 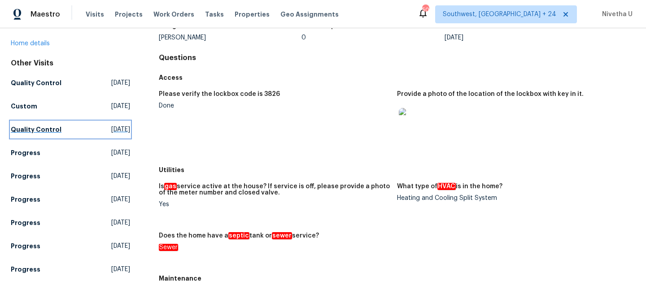 I want to click on h5: Custom, so click(x=24, y=106).